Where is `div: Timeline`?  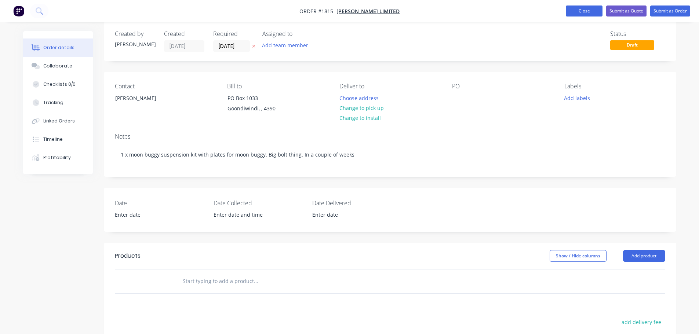
div: Timeline is located at coordinates (53, 139).